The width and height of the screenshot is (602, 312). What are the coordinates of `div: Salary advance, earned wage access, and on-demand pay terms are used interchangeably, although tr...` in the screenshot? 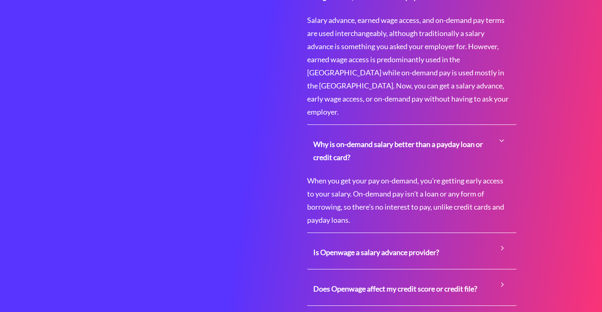 It's located at (412, 69).